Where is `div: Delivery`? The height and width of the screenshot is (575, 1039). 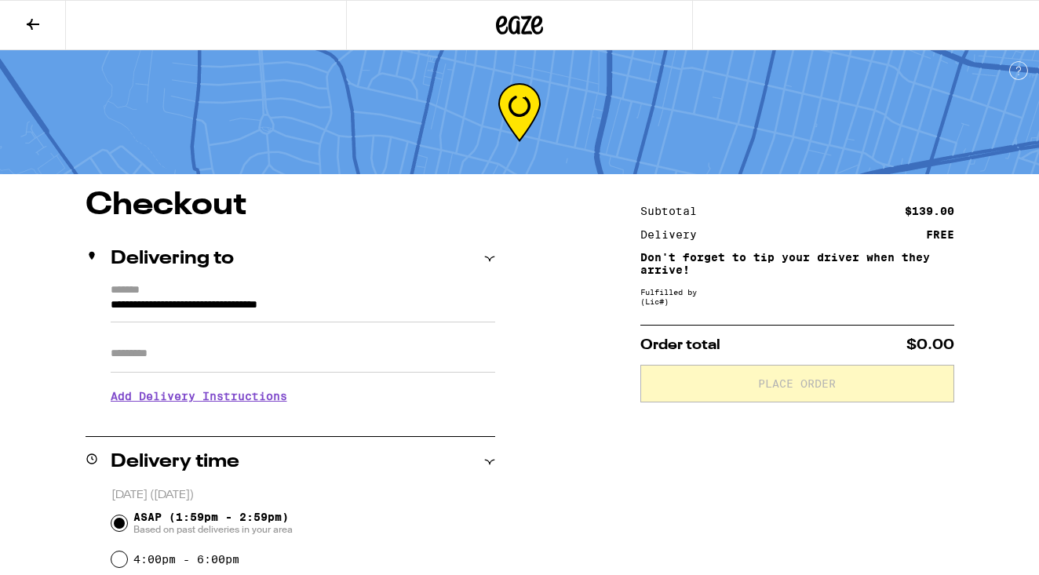
div: Delivery is located at coordinates (674, 235).